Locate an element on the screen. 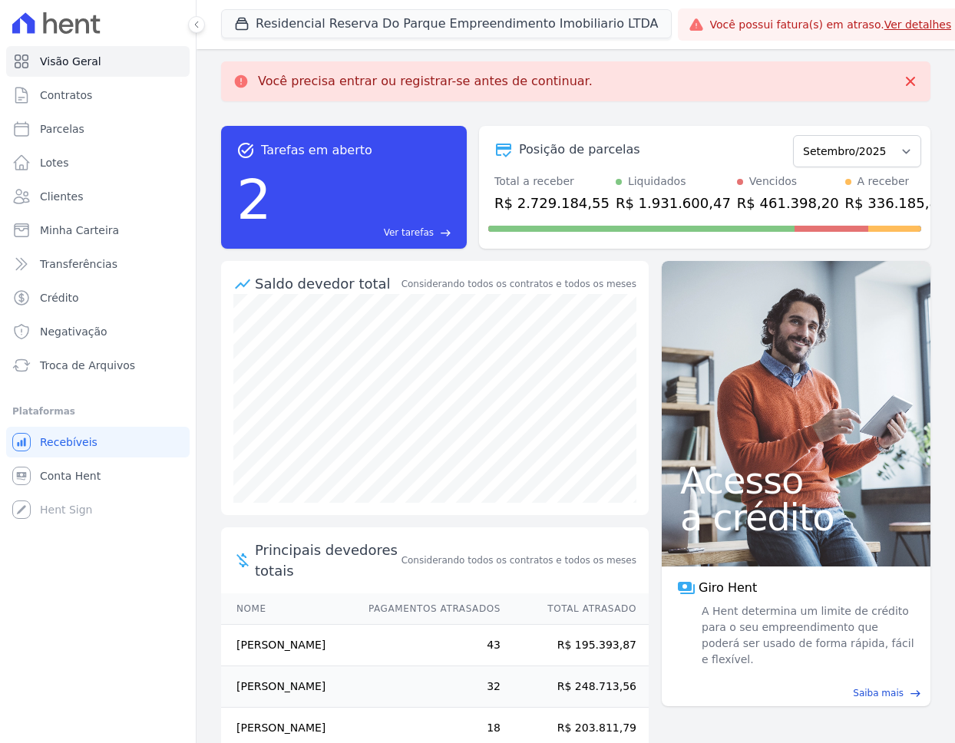 The image size is (955, 743). span: Giro Hent is located at coordinates (728, 588).